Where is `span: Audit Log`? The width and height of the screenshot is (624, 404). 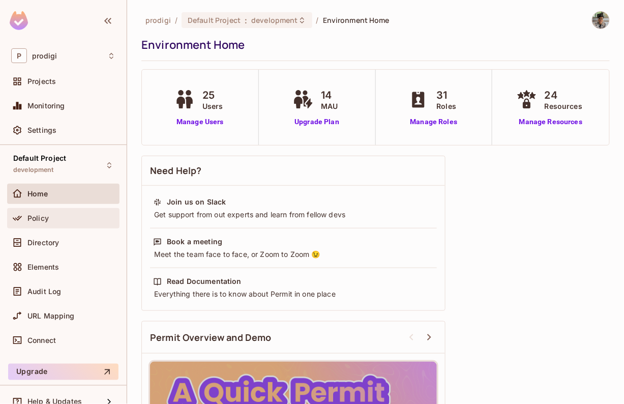 span: Audit Log is located at coordinates (44, 291).